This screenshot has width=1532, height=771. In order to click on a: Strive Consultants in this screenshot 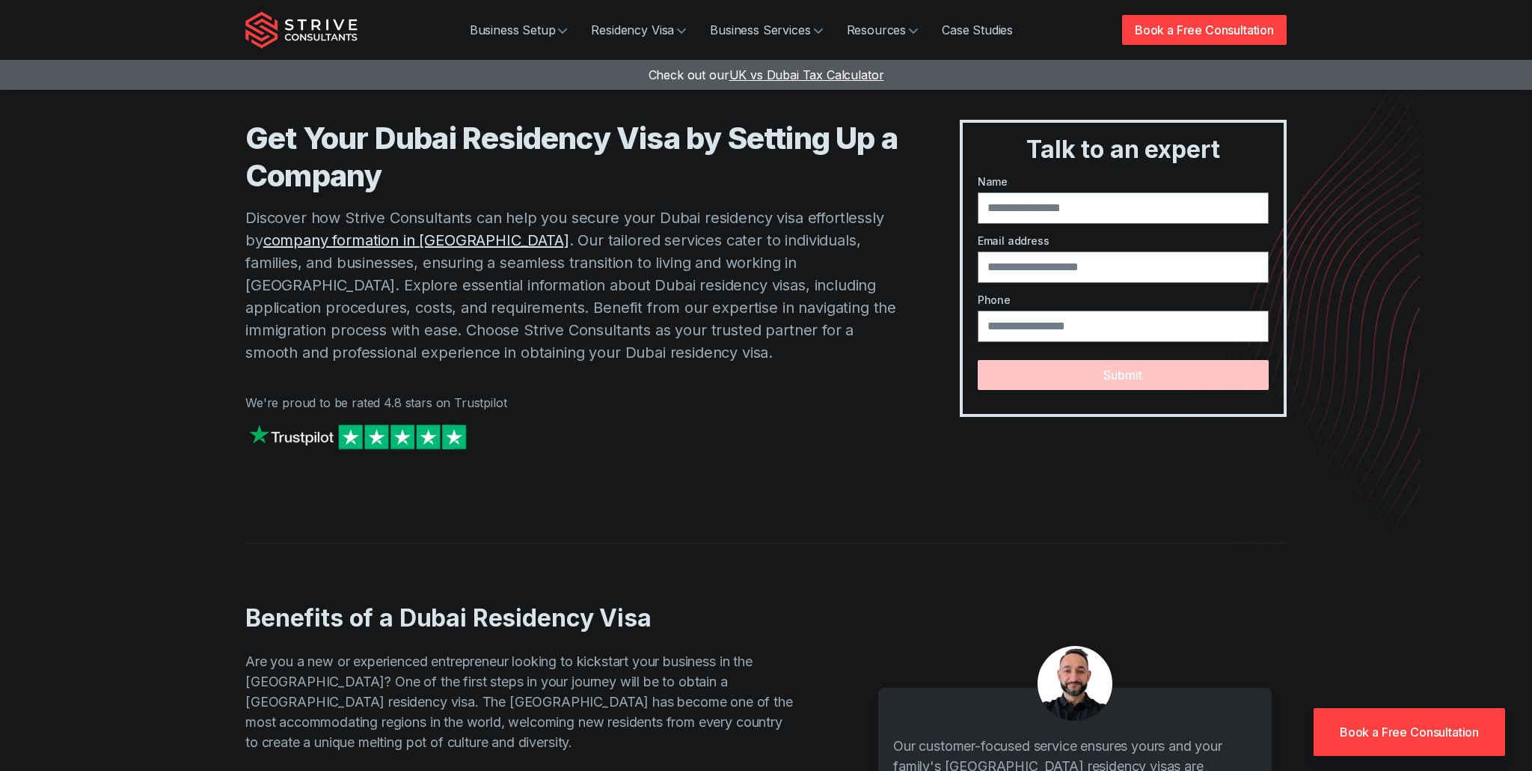, I will do `click(301, 30)`.